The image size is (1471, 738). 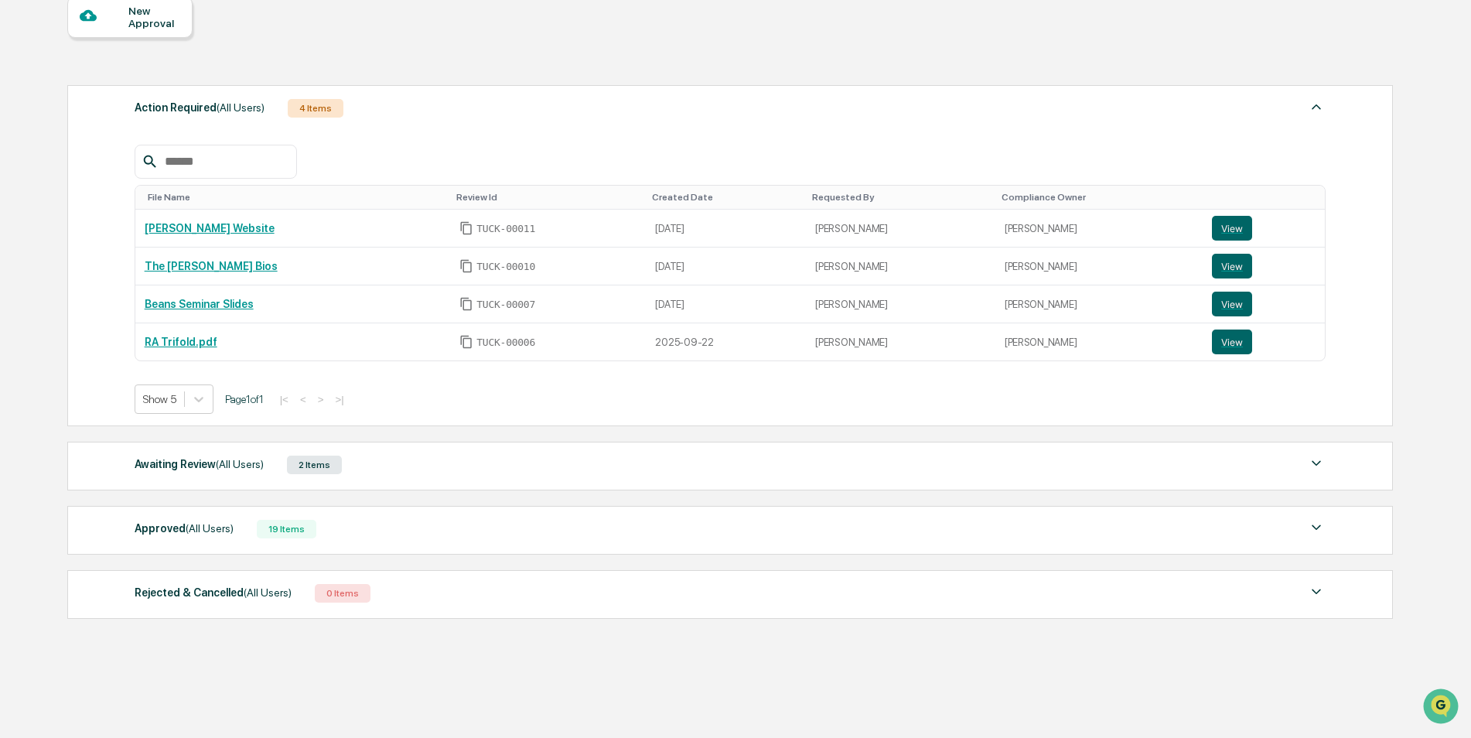 I want to click on div: Start new chat, so click(x=153, y=126).